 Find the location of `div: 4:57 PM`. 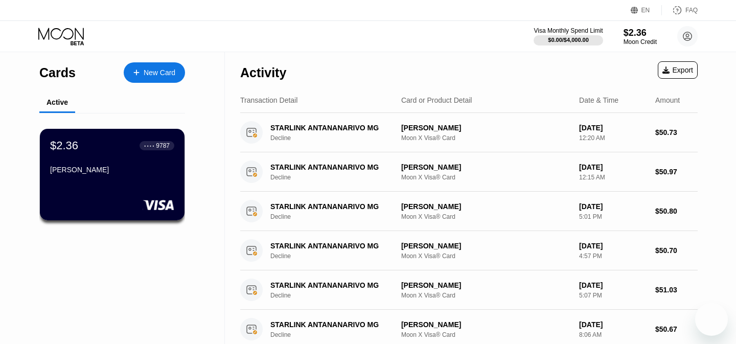

div: 4:57 PM is located at coordinates (612, 256).